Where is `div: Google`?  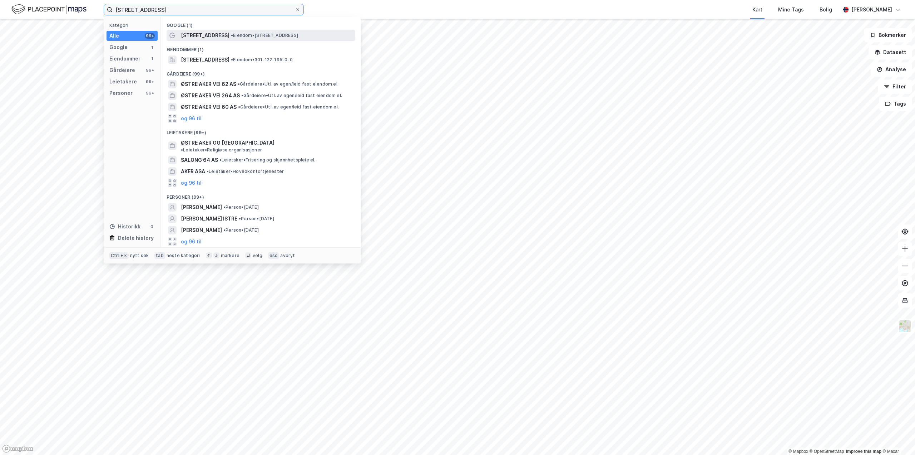 div: Google is located at coordinates (118, 47).